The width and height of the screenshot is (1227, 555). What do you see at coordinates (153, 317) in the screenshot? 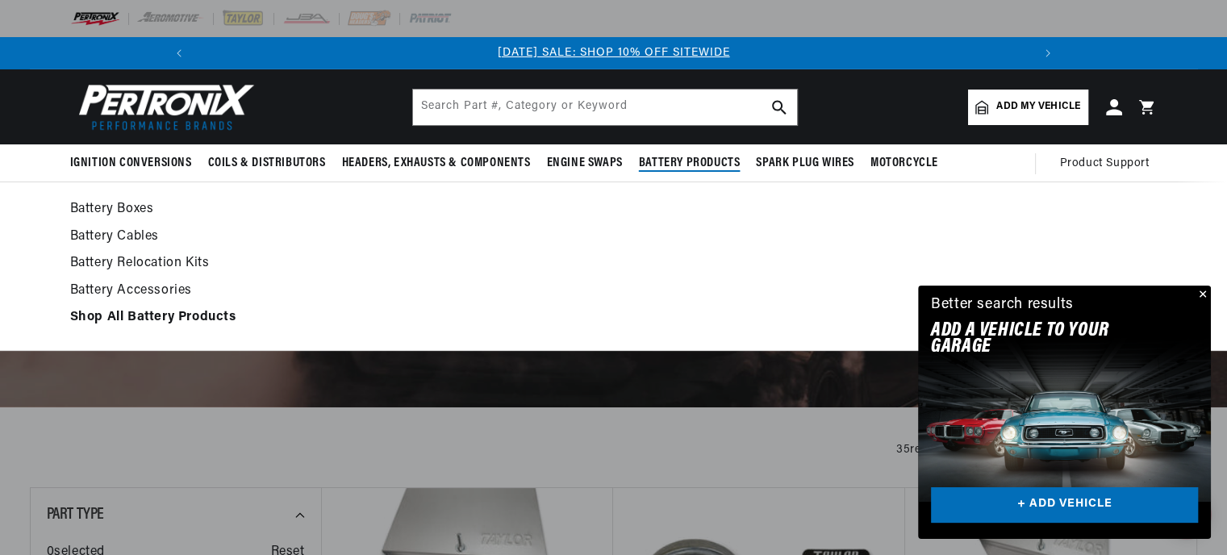
I see `strong: Shop All Battery Products` at bounding box center [153, 317].